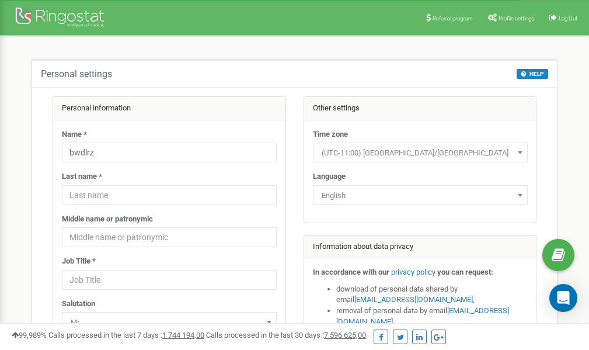 The image size is (589, 350). Describe the element at coordinates (568, 18) in the screenshot. I see `span: Log Out` at that location.